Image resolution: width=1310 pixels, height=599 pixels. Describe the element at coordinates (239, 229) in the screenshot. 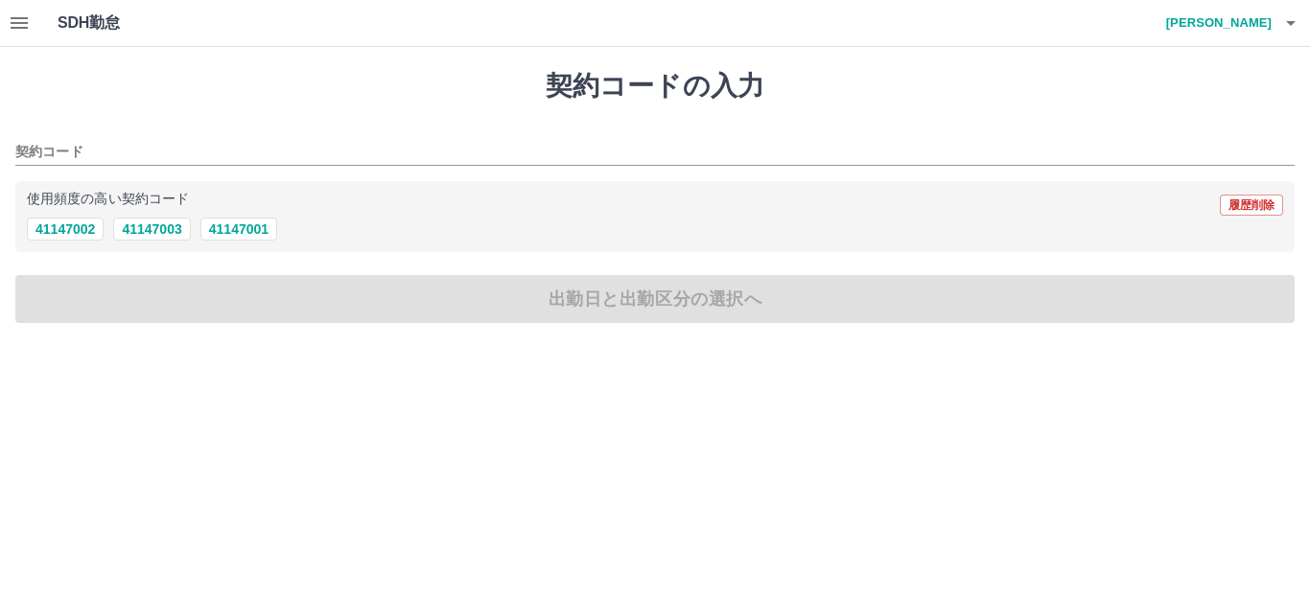

I see `button: 41147001` at that location.